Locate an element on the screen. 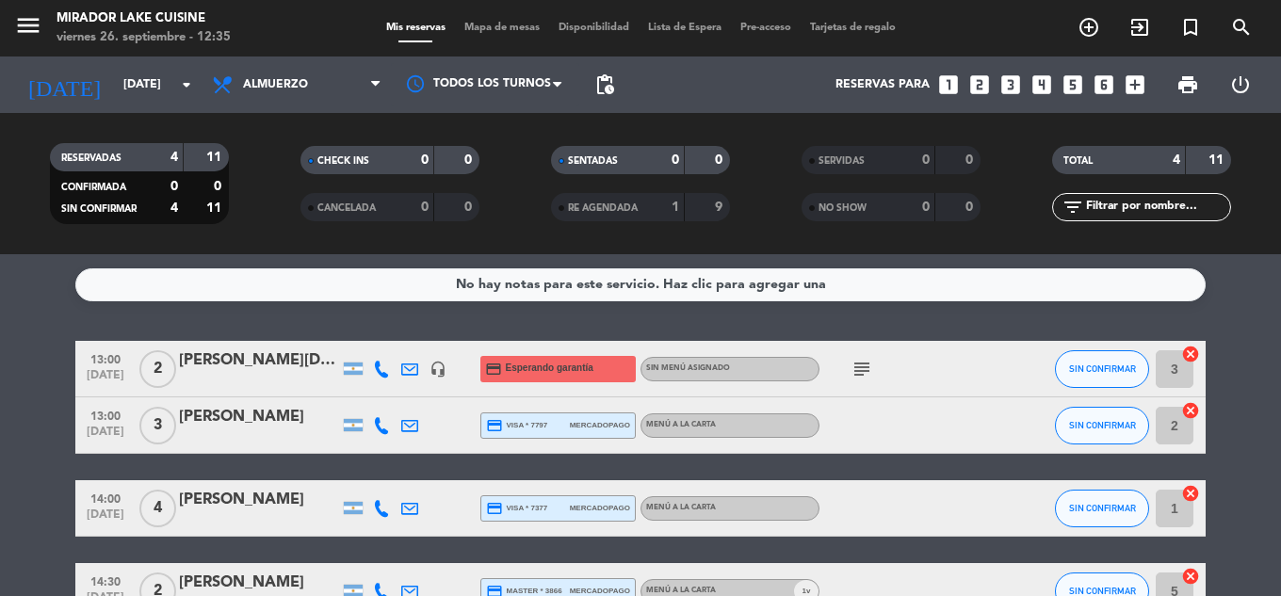 The width and height of the screenshot is (1281, 596). span: NO SHOW is located at coordinates (842, 208).